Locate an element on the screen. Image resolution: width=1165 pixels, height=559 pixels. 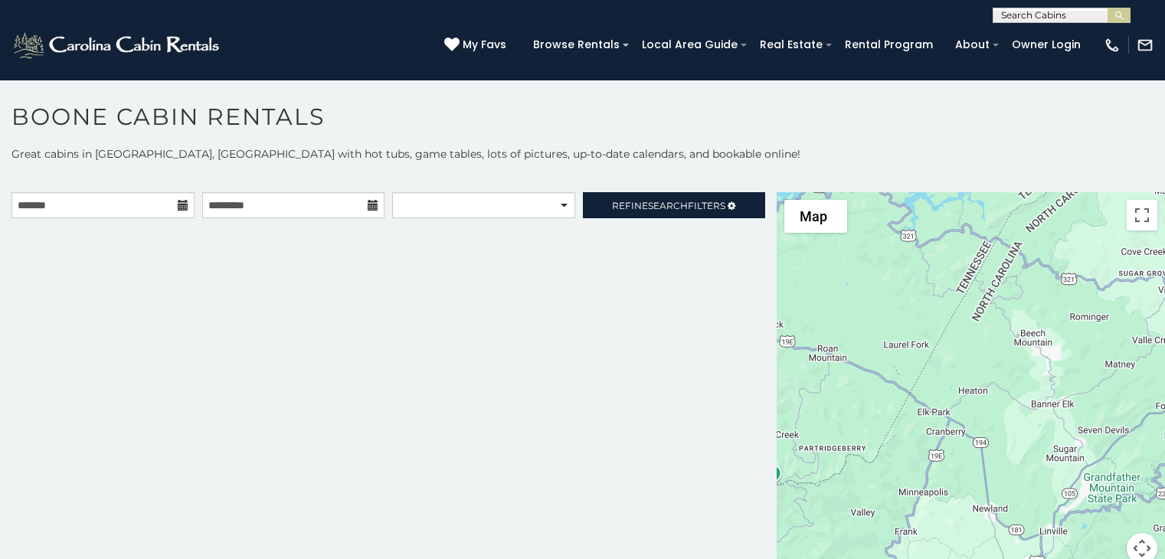
span: My Favs is located at coordinates (484, 44).